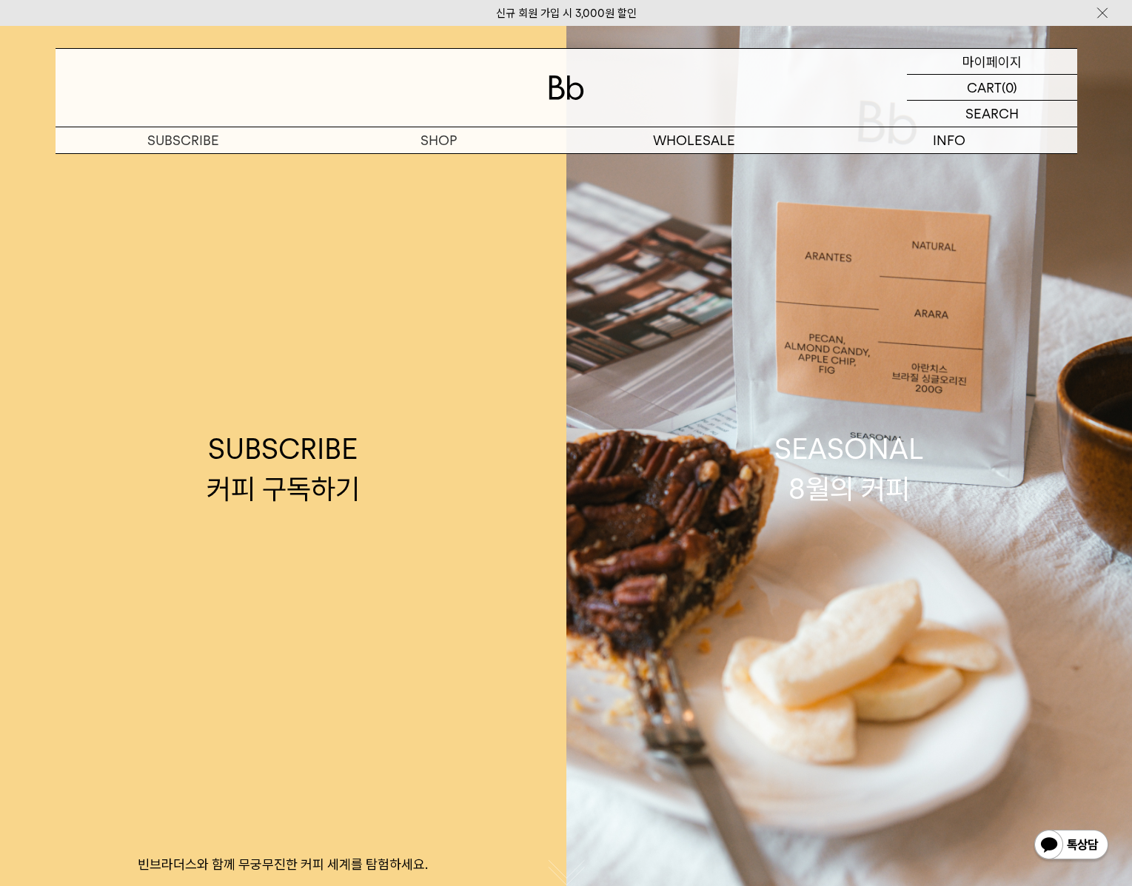  What do you see at coordinates (949, 140) in the screenshot?
I see `p: INFO` at bounding box center [949, 140].